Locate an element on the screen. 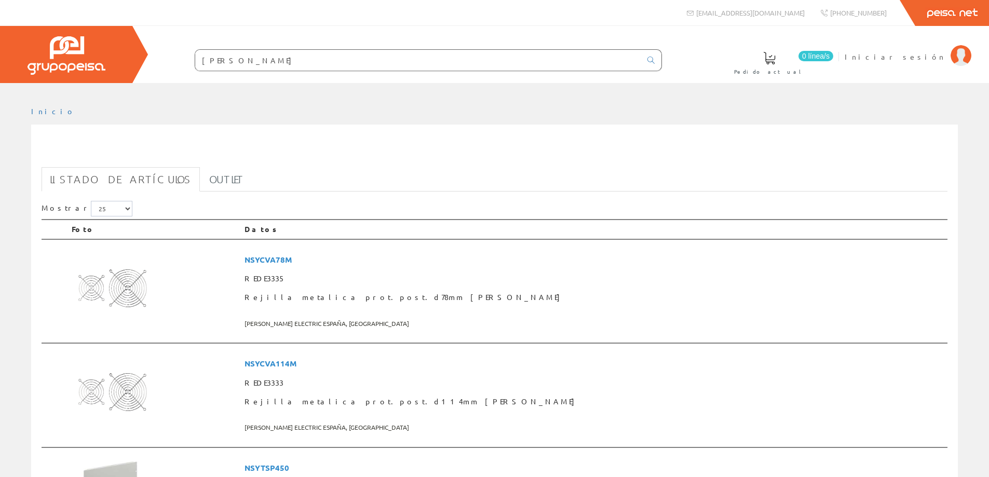  a: Iniciar sesión is located at coordinates (908, 48).